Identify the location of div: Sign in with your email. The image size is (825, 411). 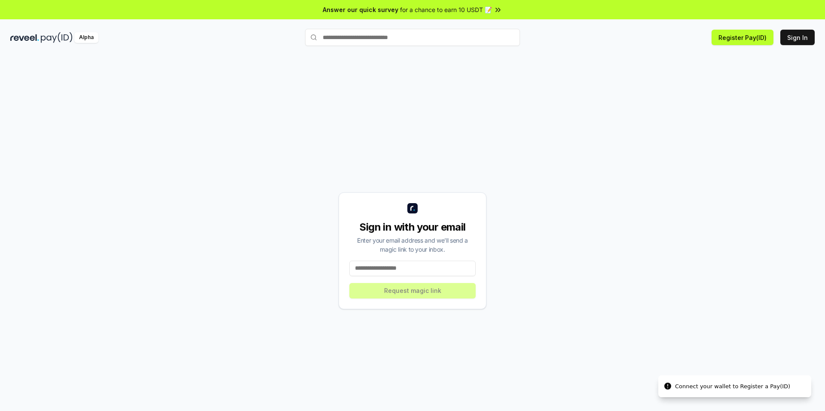
(412, 227).